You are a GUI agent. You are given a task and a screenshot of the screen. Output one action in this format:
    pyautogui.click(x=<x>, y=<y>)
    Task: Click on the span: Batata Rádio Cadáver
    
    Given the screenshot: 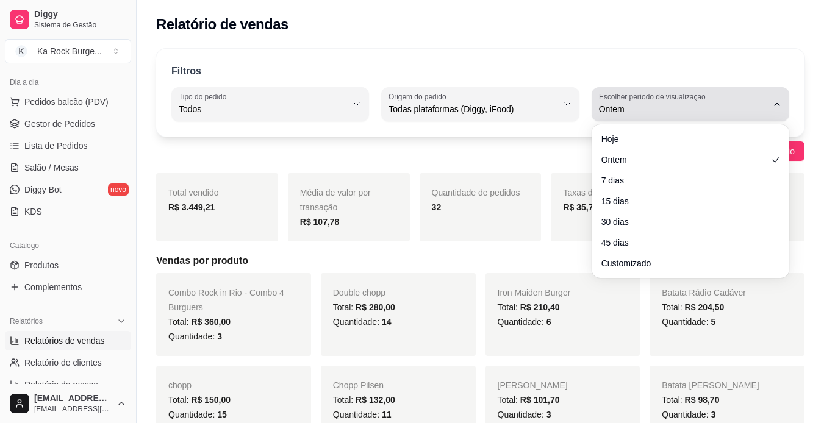 What is the action you would take?
    pyautogui.click(x=704, y=293)
    